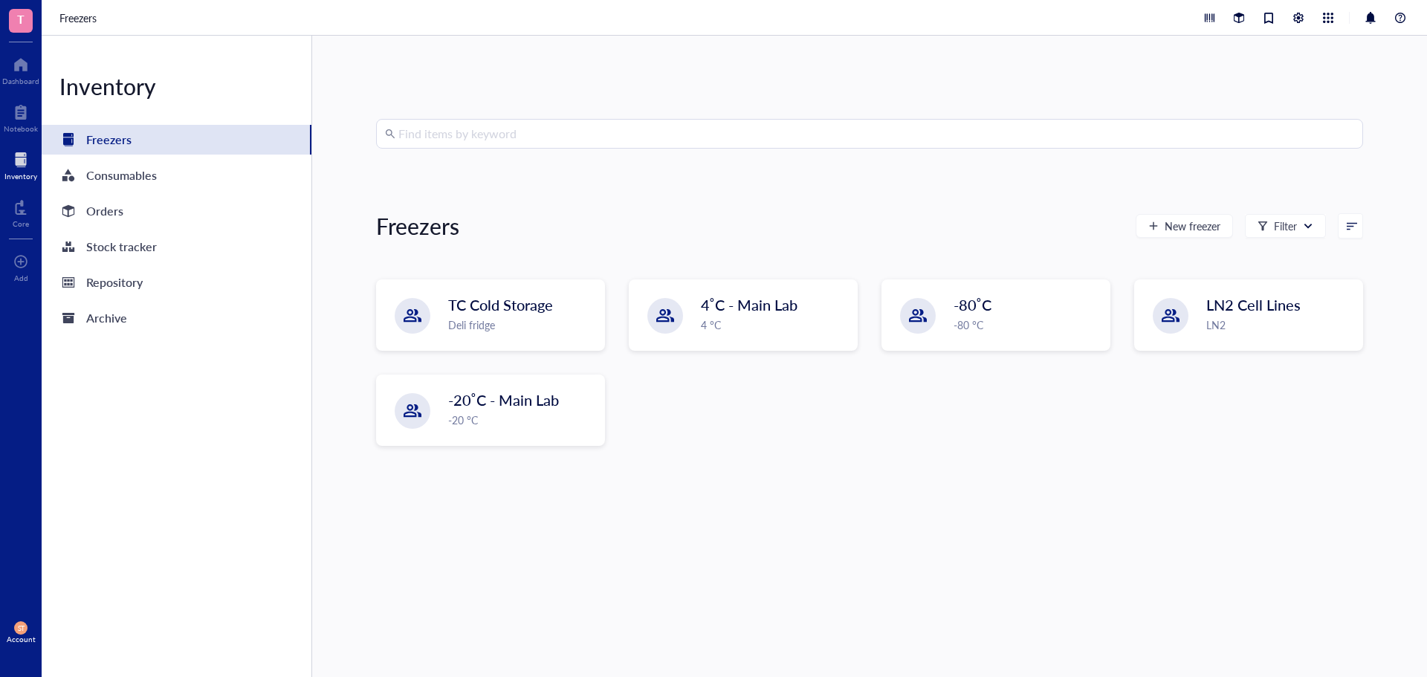 This screenshot has height=677, width=1427. What do you see at coordinates (1285, 226) in the screenshot?
I see `div: Filter` at bounding box center [1285, 226].